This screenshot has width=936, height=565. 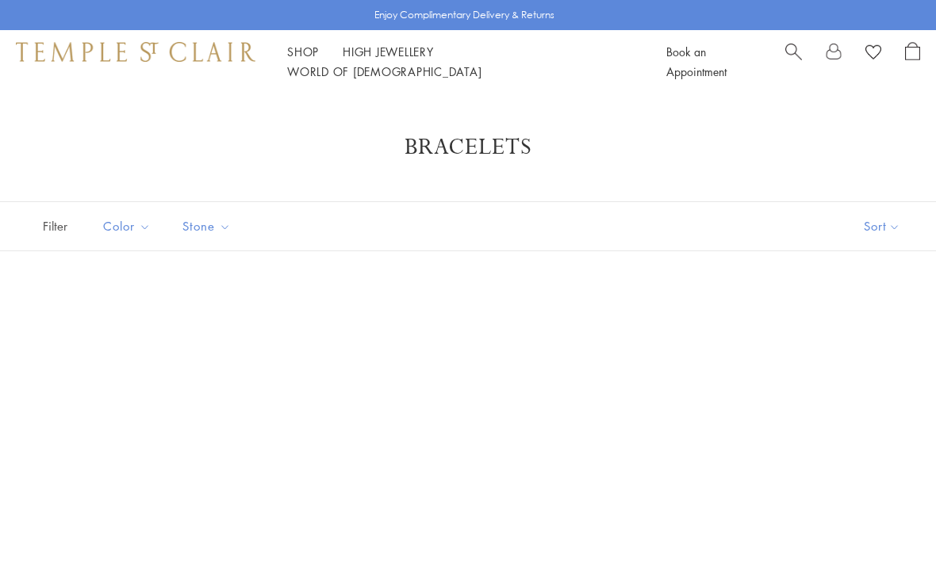 What do you see at coordinates (209, 226) in the screenshot?
I see `span: Stone` at bounding box center [209, 226].